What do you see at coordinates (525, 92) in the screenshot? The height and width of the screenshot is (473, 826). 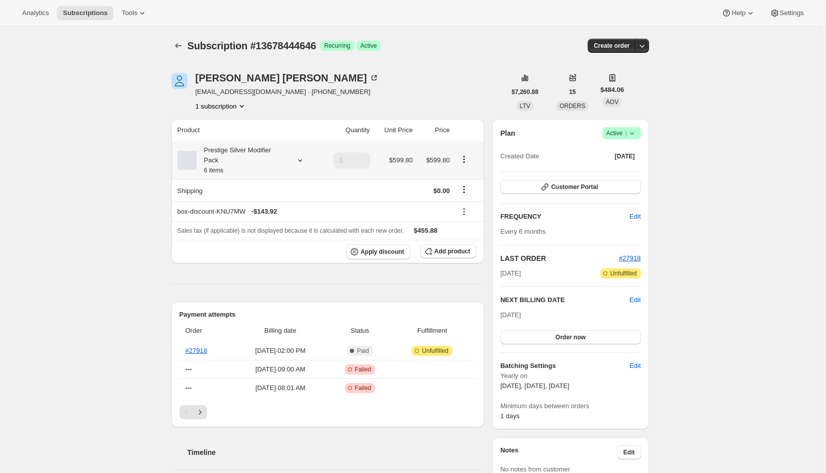 I see `button: $7,260.88` at bounding box center [525, 92].